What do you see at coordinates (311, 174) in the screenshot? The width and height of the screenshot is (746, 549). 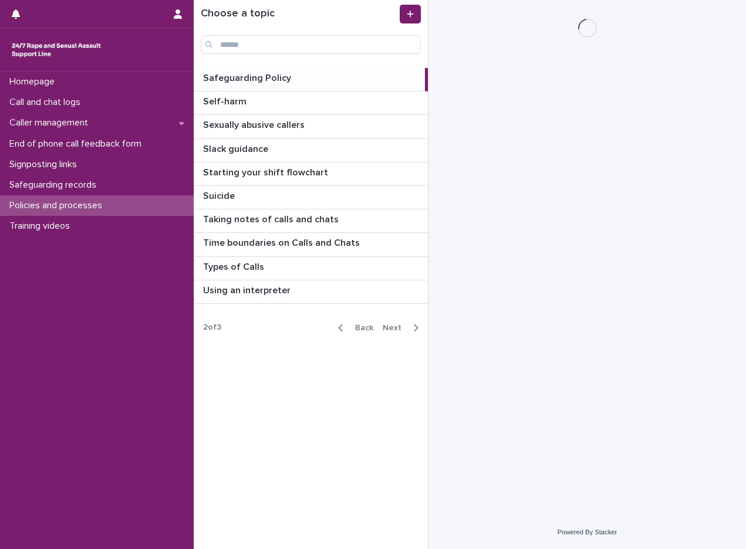 I see `a: Starting your shift flowchartStarting your shift flowchart` at bounding box center [311, 174].